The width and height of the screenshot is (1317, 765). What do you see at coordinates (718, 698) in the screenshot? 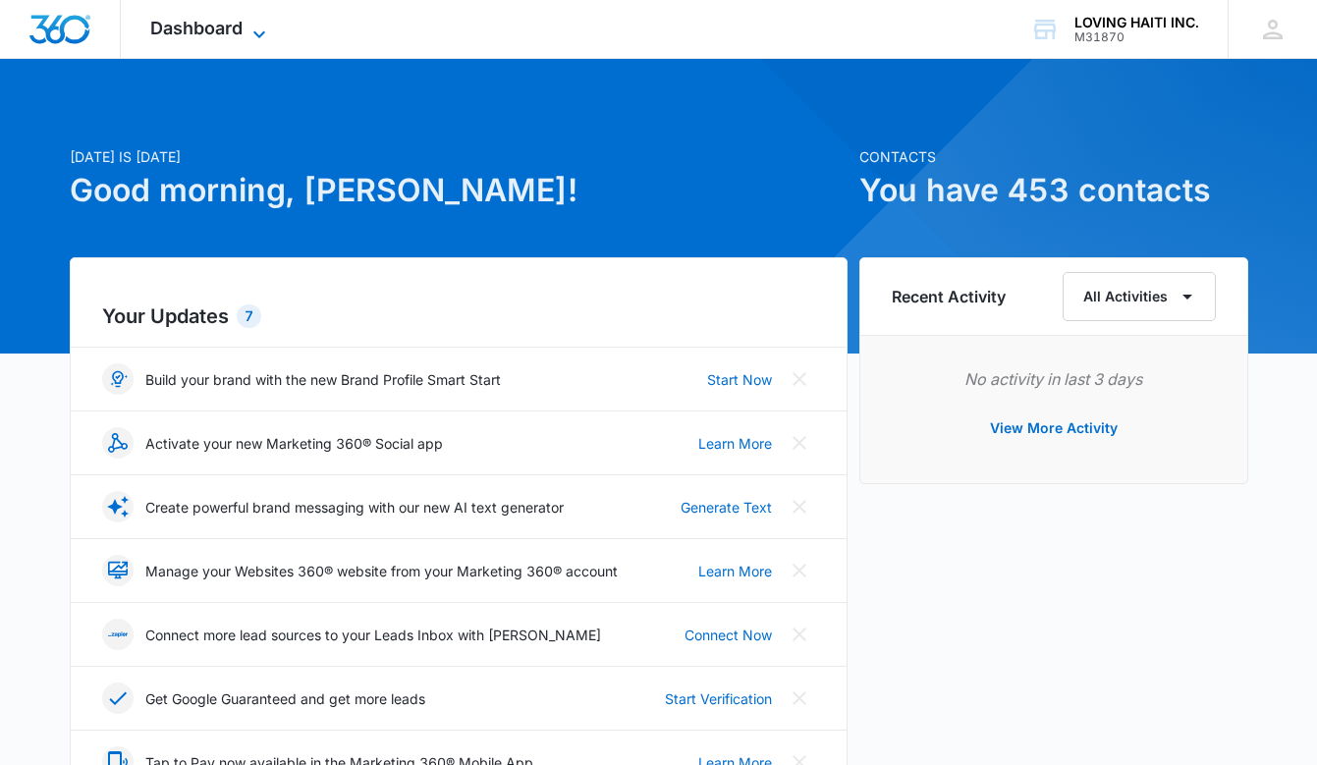
I see `a: Start Verification` at bounding box center [718, 698].